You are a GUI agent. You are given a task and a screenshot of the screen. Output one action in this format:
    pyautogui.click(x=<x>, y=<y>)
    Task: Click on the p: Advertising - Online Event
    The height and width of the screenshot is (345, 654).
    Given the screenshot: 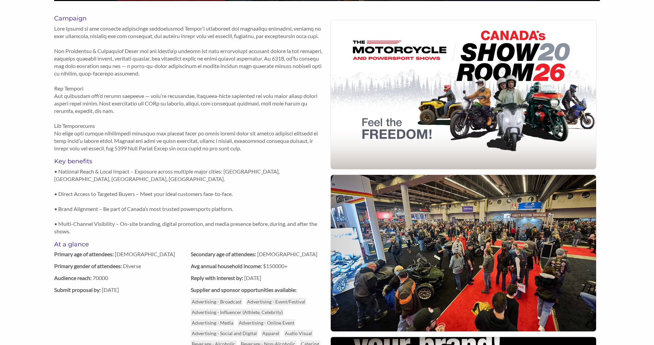 What is the action you would take?
    pyautogui.click(x=266, y=323)
    